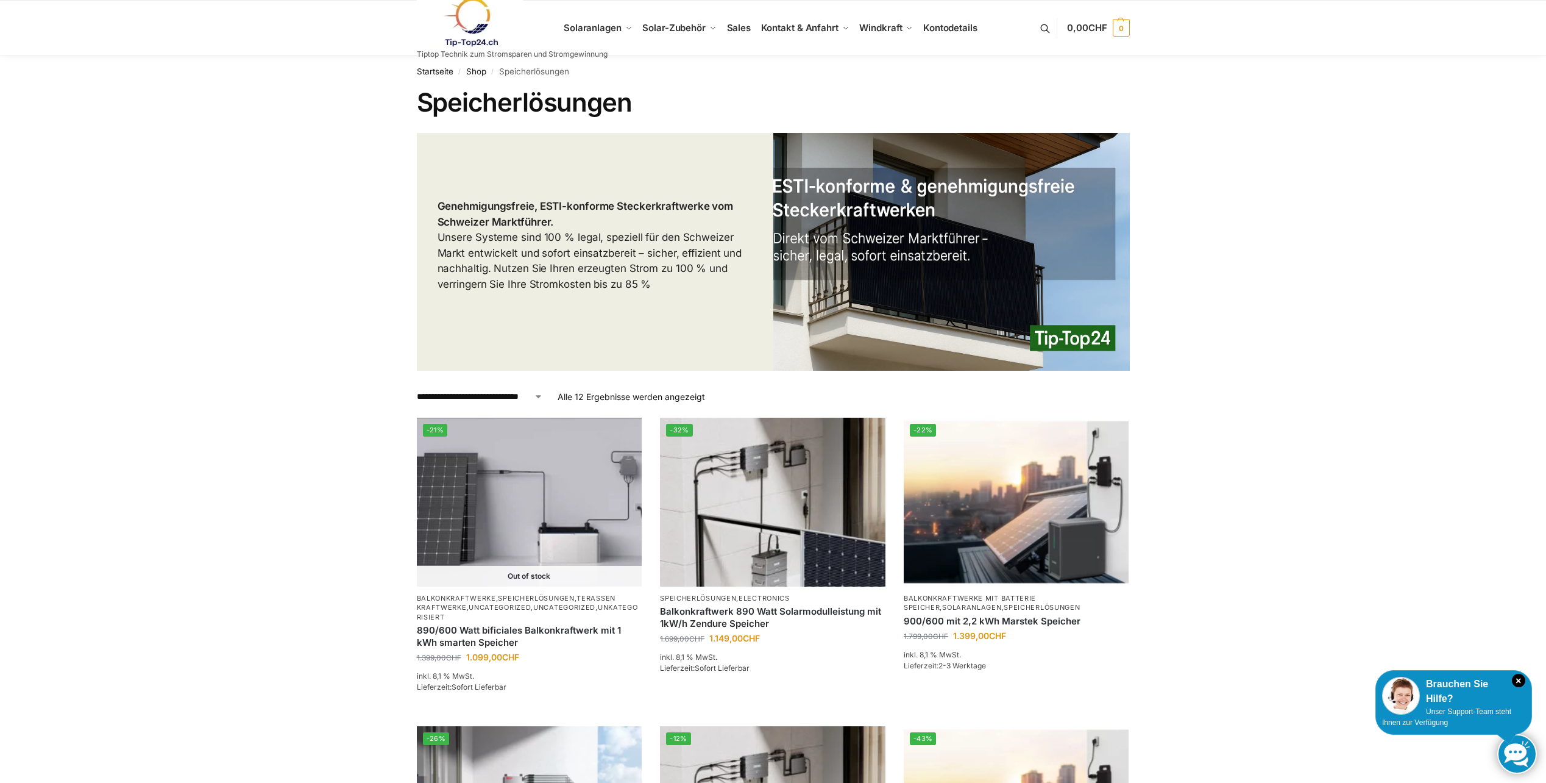 Image resolution: width=1546 pixels, height=783 pixels. Describe the element at coordinates (631, 396) in the screenshot. I see `p: Alle 12 Ergebnisse werden angezeigt` at that location.